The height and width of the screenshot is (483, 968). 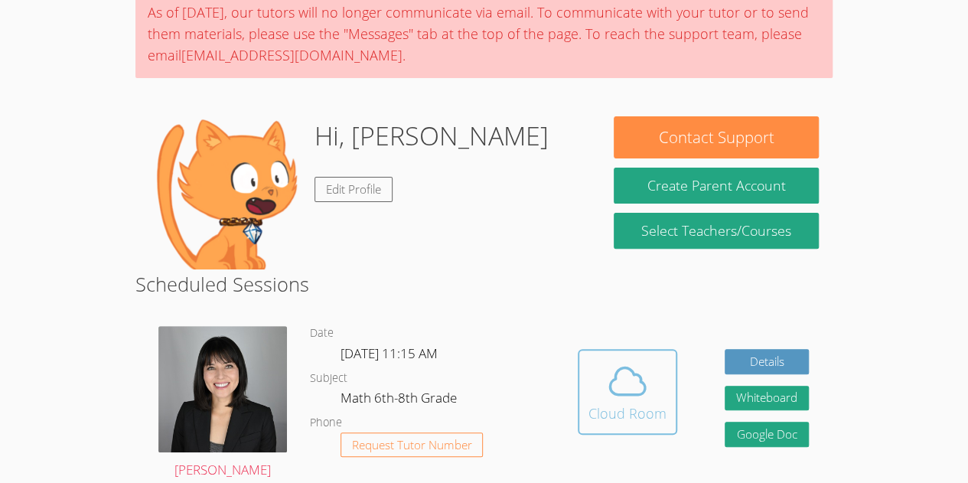 What do you see at coordinates (715, 230) in the screenshot?
I see `a: Select Teachers/Courses` at bounding box center [715, 230].